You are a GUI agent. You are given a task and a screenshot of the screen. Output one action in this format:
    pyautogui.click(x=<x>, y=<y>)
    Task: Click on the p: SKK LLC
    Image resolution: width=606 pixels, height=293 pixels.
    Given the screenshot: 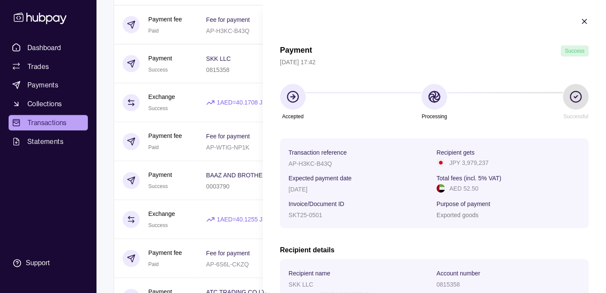 What is the action you would take?
    pyautogui.click(x=301, y=285)
    